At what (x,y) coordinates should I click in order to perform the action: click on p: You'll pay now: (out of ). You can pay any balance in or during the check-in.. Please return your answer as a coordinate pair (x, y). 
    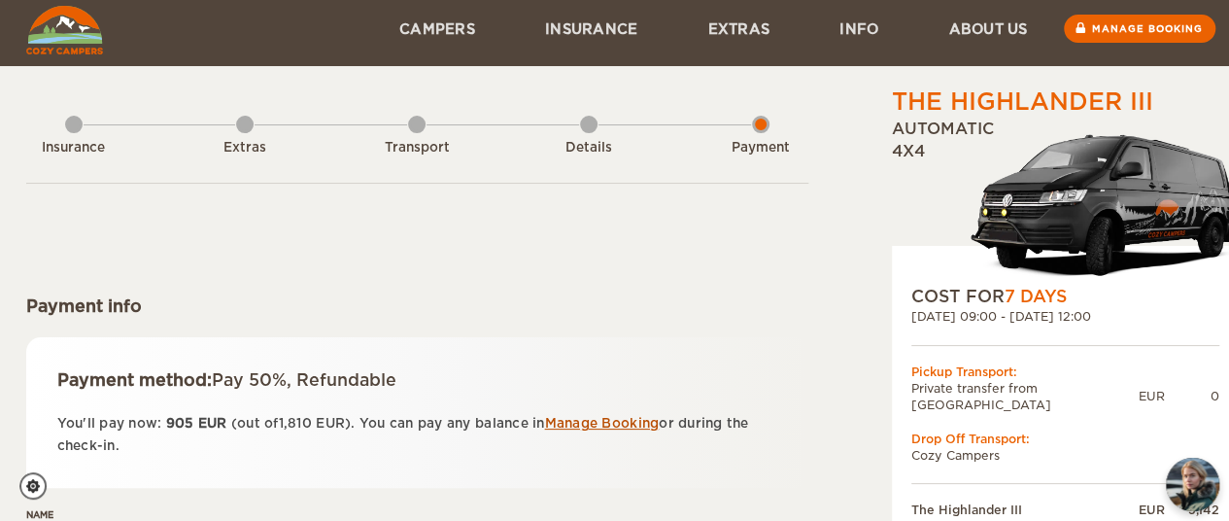
    Looking at the image, I should click on (417, 434).